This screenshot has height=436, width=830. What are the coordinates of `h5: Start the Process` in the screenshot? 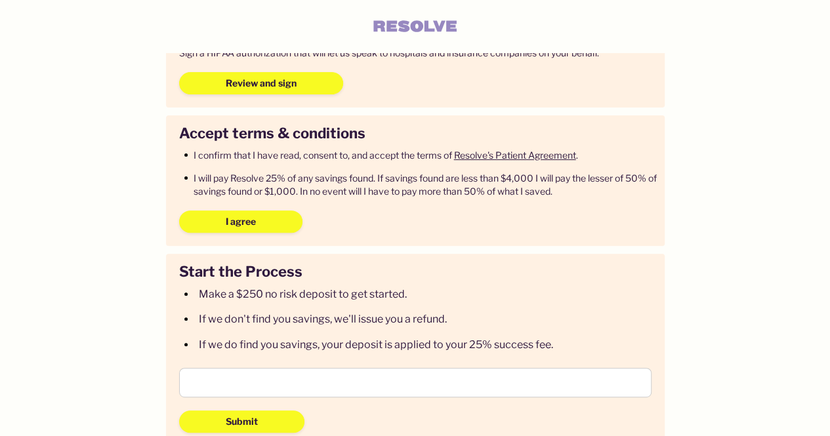 It's located at (241, 272).